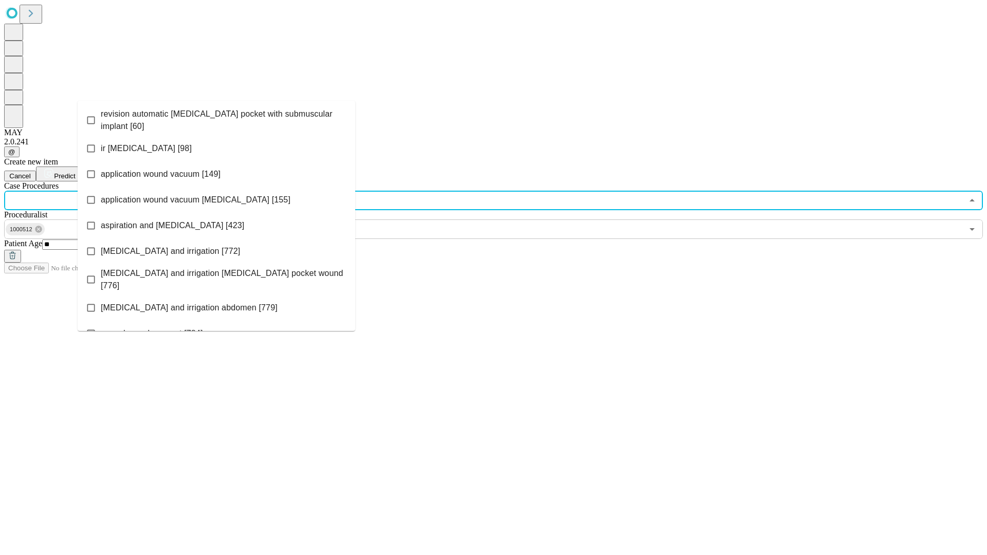  I want to click on span: Proceduralist, so click(26, 214).